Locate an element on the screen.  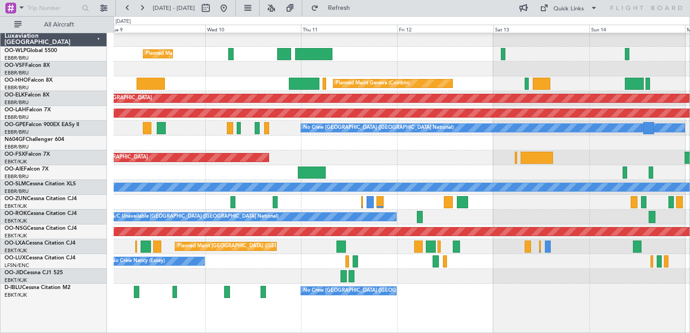
div: Planned Maint Geneva (Cointrin) is located at coordinates (373, 84).